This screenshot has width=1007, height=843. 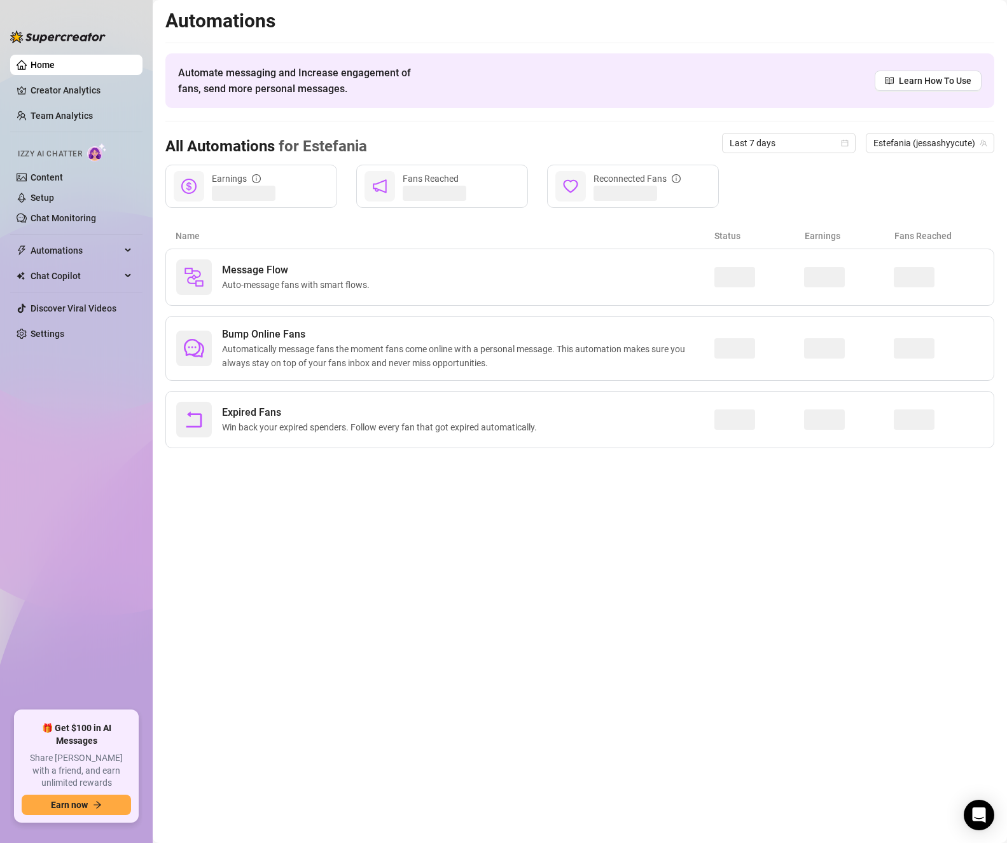 I want to click on a: Home, so click(x=43, y=65).